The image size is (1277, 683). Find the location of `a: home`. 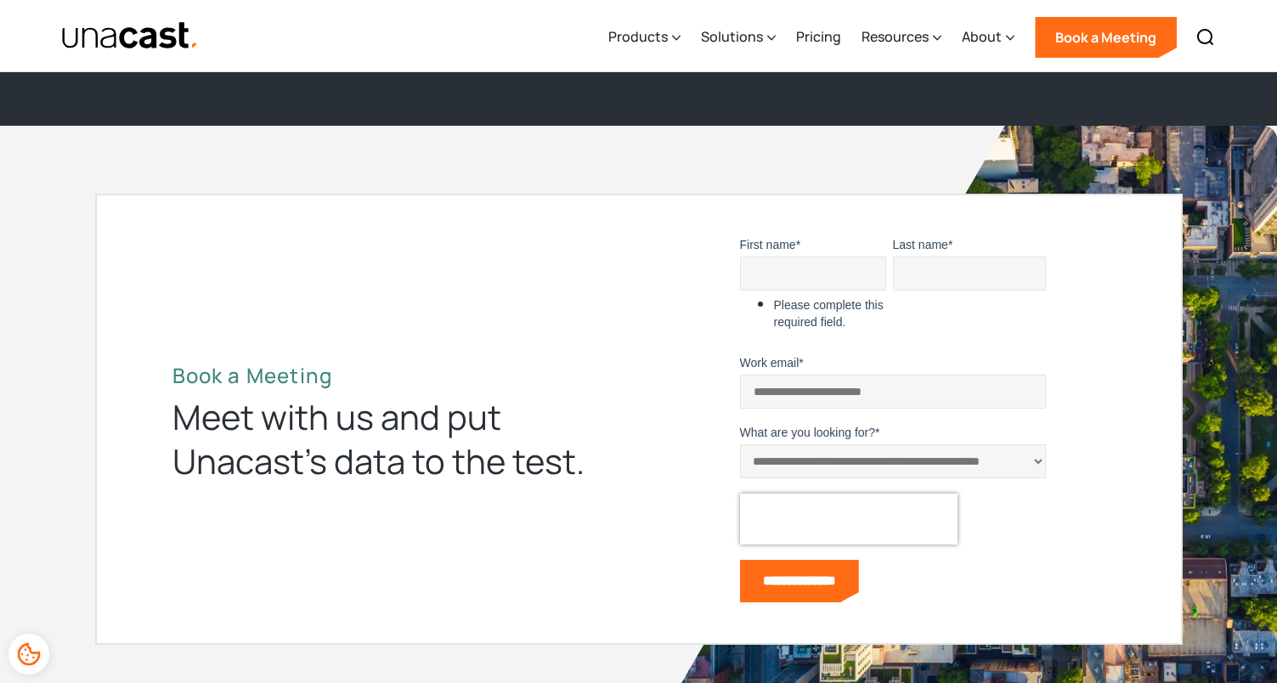

a: home is located at coordinates (130, 36).